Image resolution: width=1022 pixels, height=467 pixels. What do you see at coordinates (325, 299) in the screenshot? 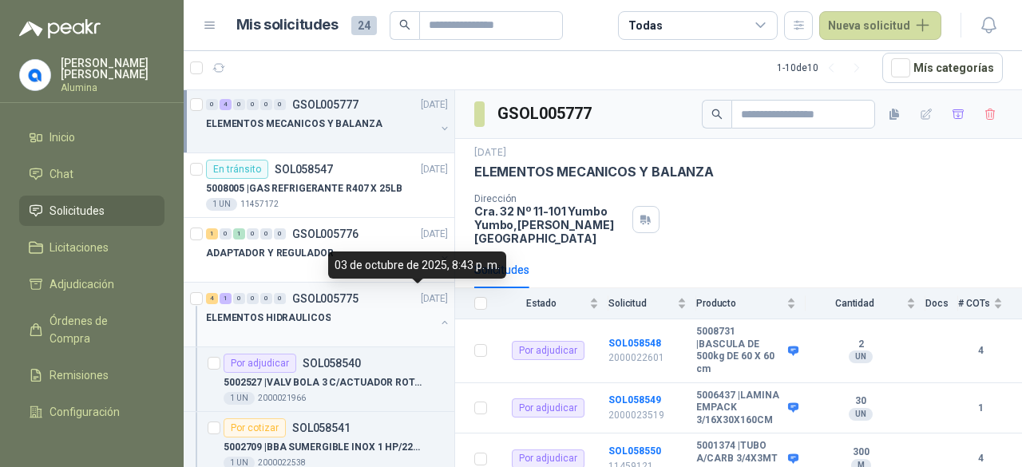
I see `p: GSOL005775` at bounding box center [325, 299].